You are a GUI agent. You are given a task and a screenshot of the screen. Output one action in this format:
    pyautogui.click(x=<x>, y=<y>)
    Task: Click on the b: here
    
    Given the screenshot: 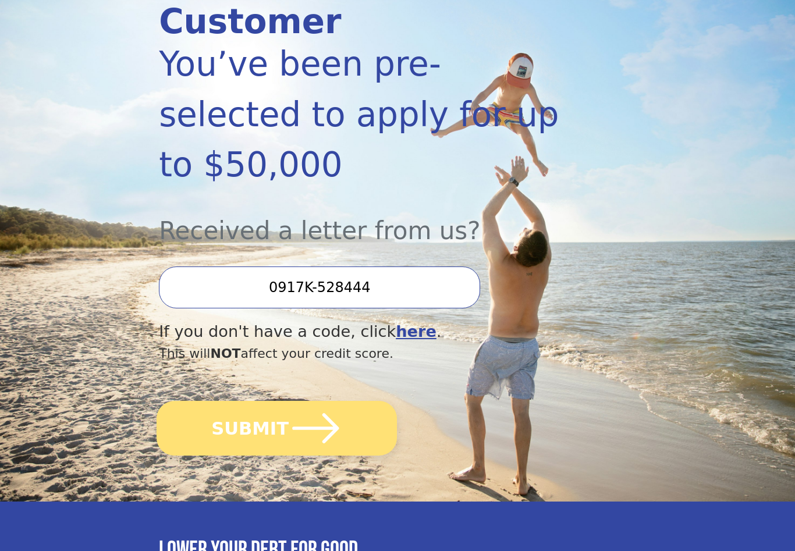 What is the action you would take?
    pyautogui.click(x=416, y=332)
    